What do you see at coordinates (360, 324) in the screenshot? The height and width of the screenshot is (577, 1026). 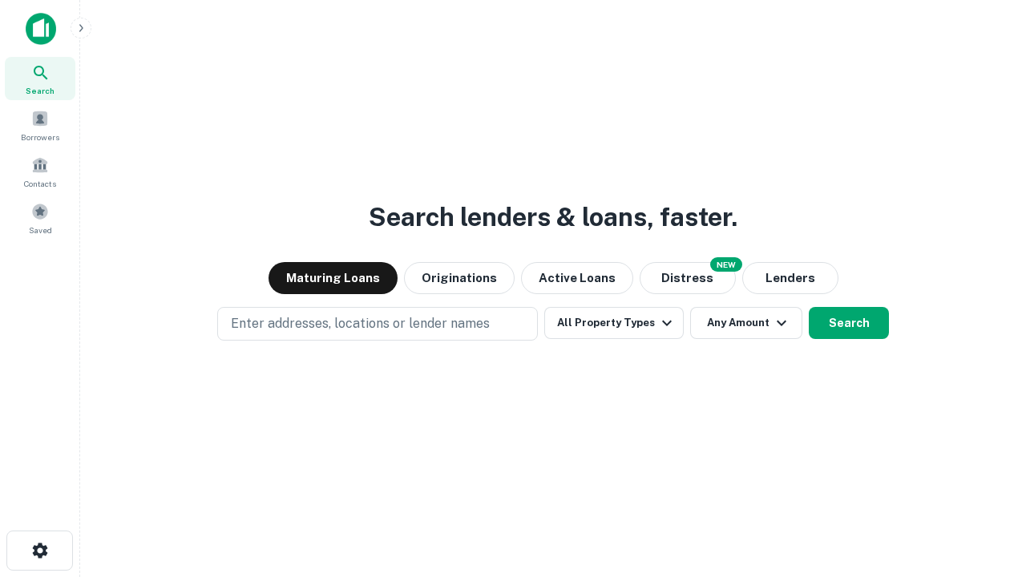 I see `p: Enter addresses, locations or lender names` at bounding box center [360, 324].